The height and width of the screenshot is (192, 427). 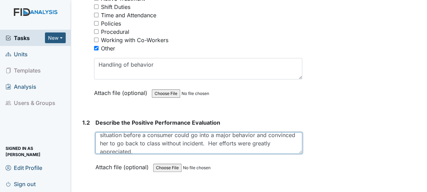 I want to click on span: Describe the Positive Performance Evaluation, so click(x=158, y=123).